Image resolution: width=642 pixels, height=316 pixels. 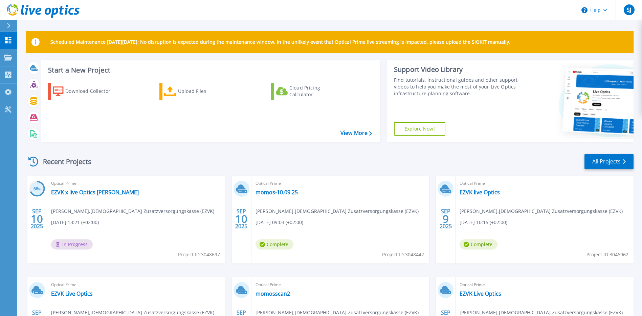 What do you see at coordinates (609, 161) in the screenshot?
I see `a: All Projects` at bounding box center [609, 161].